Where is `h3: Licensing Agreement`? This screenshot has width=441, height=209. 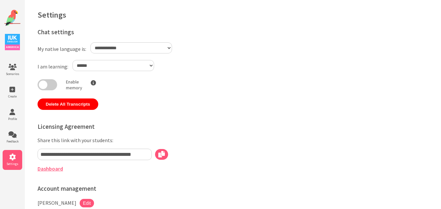
h3: Licensing Agreement is located at coordinates (155, 127).